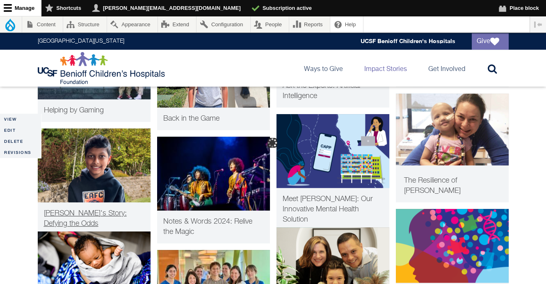 The image size is (546, 284). I want to click on a: Ways to Give, so click(323, 68).